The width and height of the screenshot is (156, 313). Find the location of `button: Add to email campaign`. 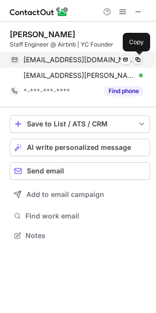

button: Add to email campaign is located at coordinates (80, 195).